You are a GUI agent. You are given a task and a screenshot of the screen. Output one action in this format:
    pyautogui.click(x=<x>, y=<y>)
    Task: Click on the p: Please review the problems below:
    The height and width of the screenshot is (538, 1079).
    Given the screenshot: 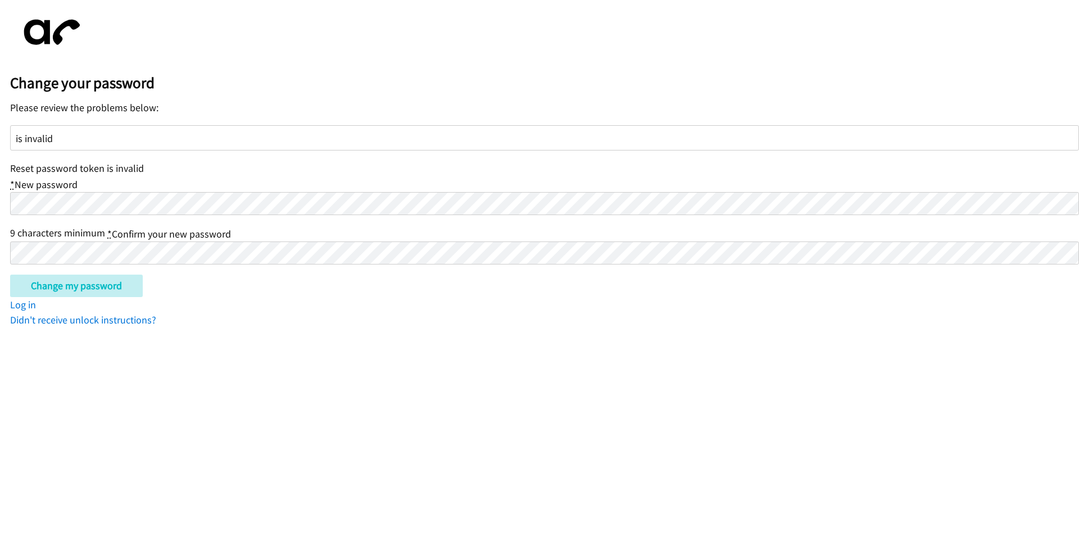 What is the action you would take?
    pyautogui.click(x=545, y=107)
    